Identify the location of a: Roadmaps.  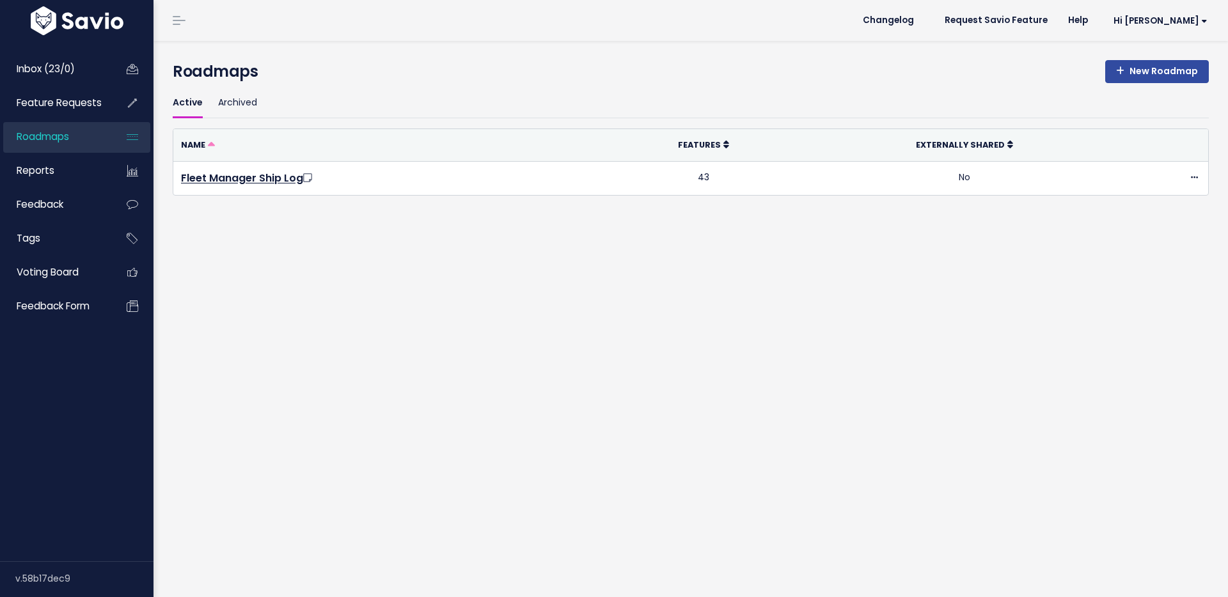
(54, 137).